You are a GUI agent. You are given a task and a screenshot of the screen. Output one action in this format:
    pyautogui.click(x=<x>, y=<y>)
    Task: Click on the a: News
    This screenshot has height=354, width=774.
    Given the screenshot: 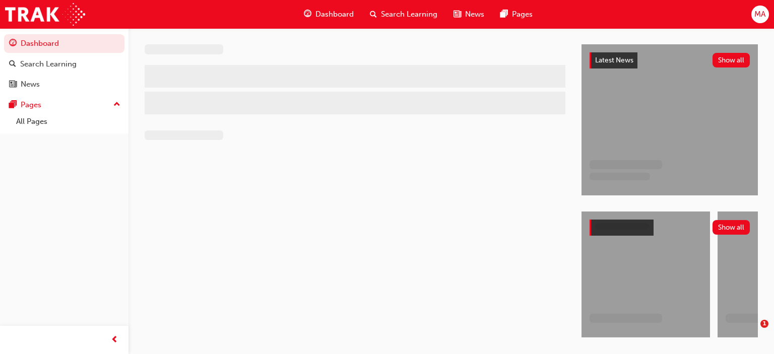 What is the action you would take?
    pyautogui.click(x=64, y=84)
    